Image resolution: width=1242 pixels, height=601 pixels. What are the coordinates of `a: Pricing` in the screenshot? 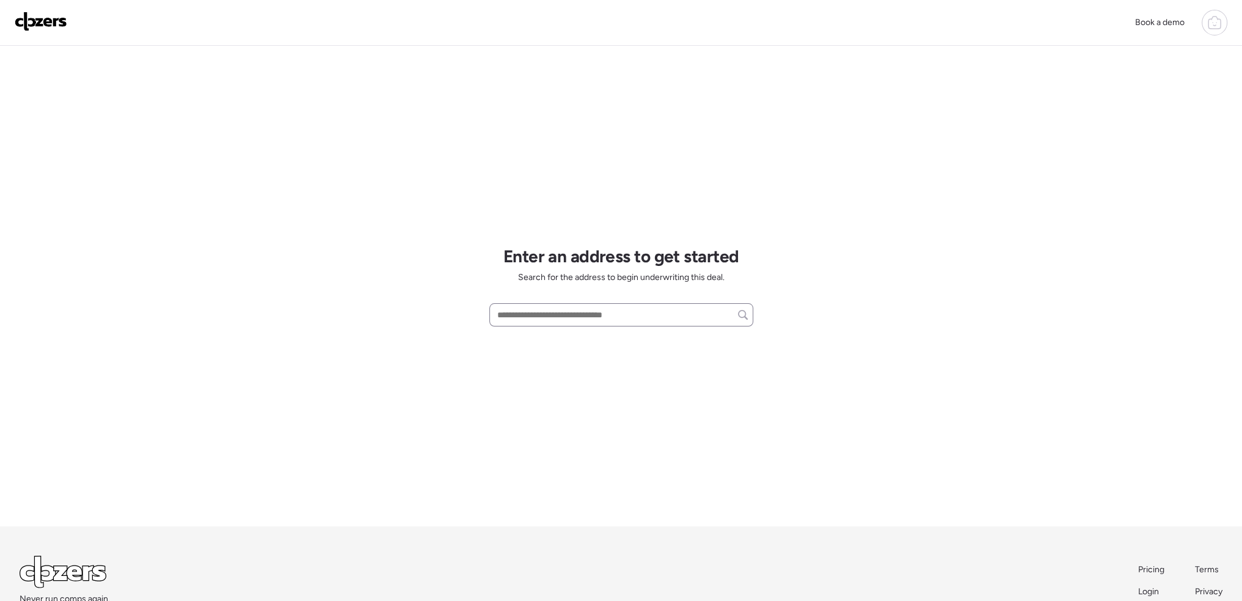 It's located at (1152, 569).